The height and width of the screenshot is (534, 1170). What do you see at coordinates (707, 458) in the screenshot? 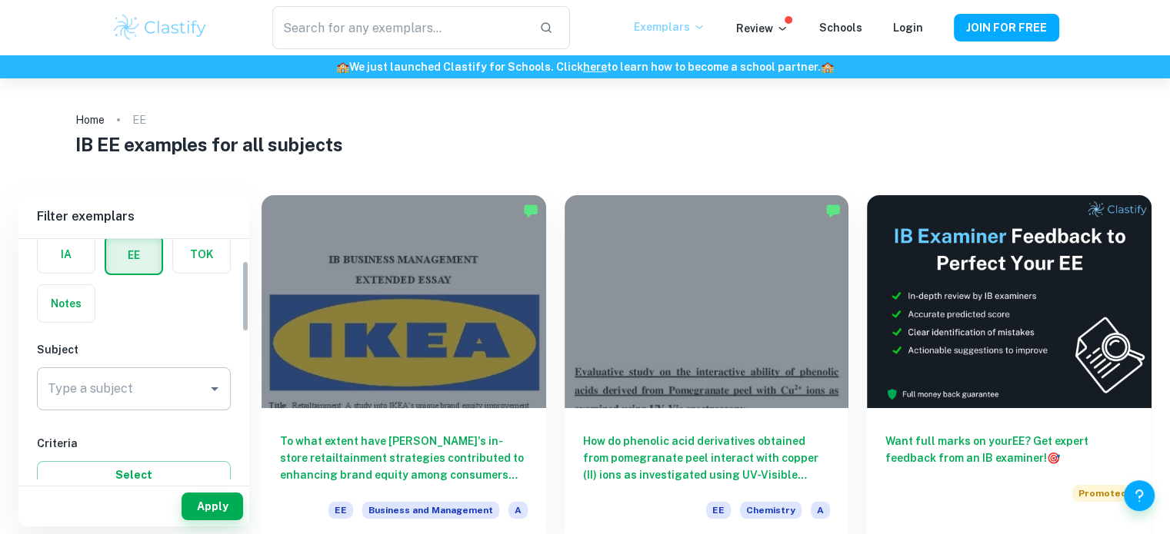
I see `h6: How do phenolic acid derivatives obtained from pomegranate peel interact with copper (II) ions as...` at bounding box center [707, 458].